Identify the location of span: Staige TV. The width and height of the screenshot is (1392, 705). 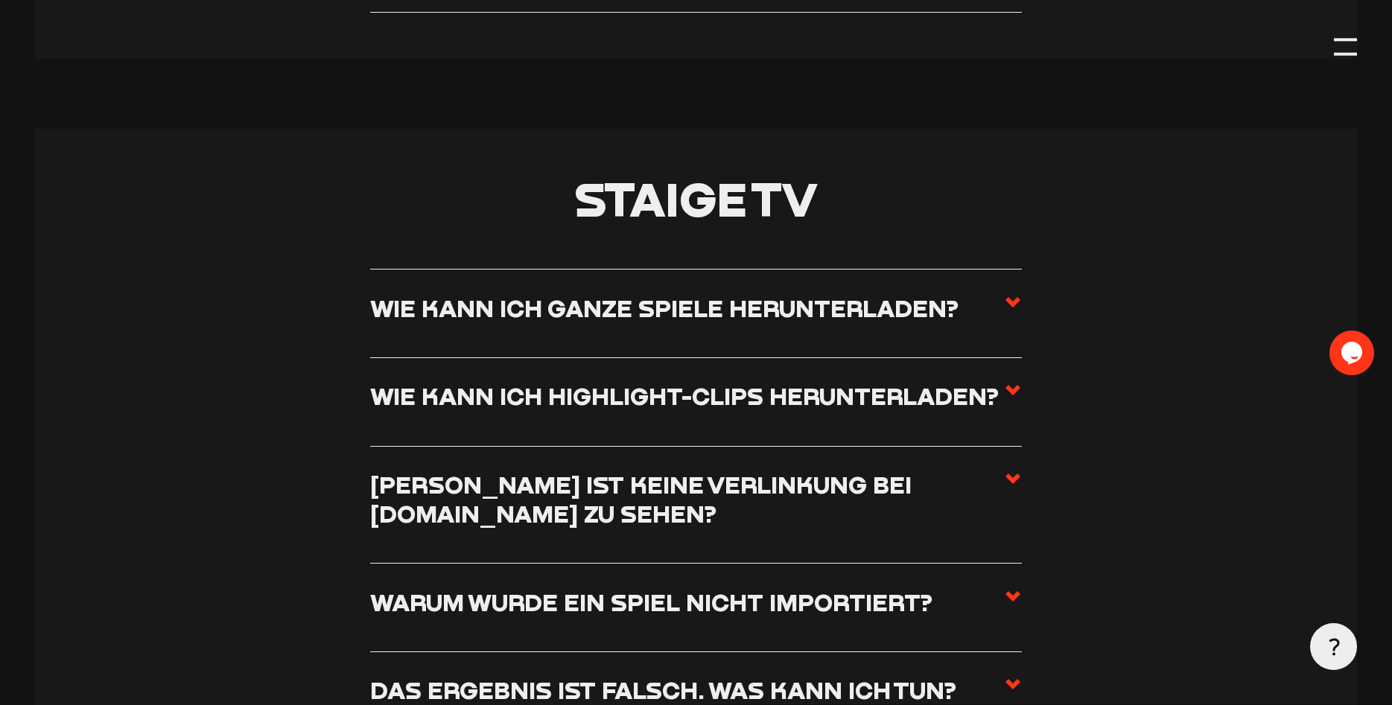
(696, 198).